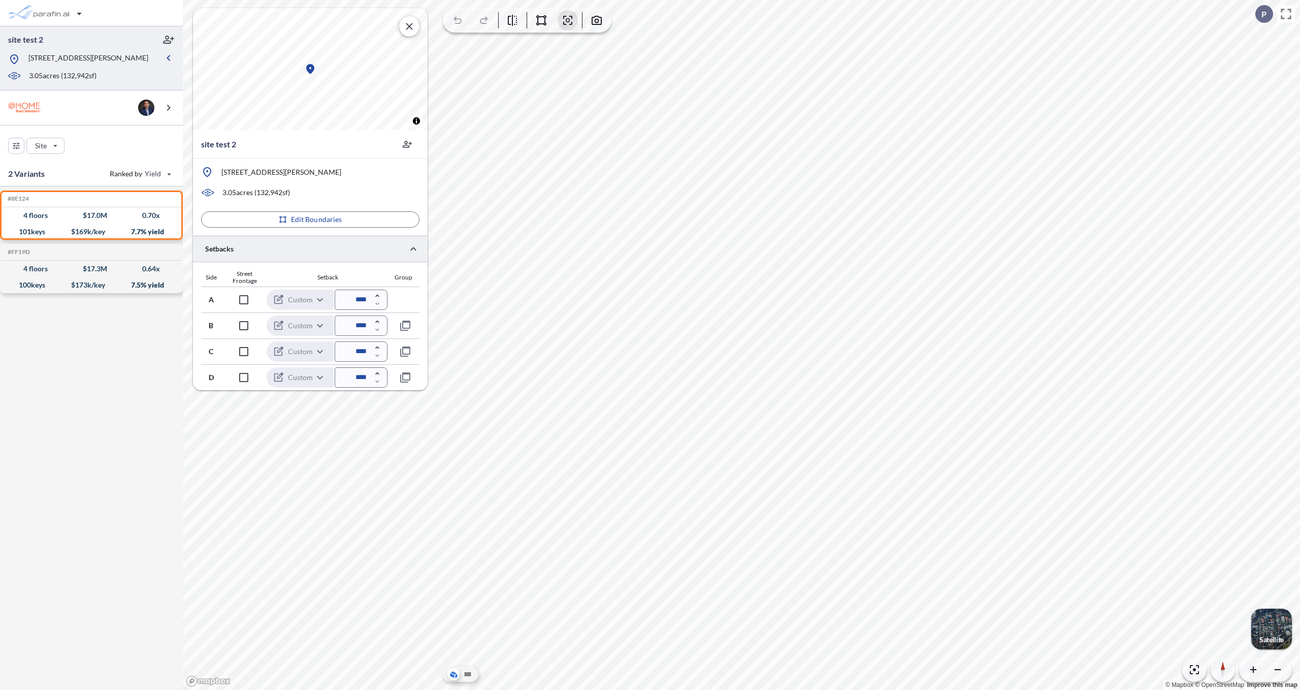 This screenshot has width=1300, height=690. Describe the element at coordinates (416, 121) in the screenshot. I see `span: Toggle attribution` at that location.